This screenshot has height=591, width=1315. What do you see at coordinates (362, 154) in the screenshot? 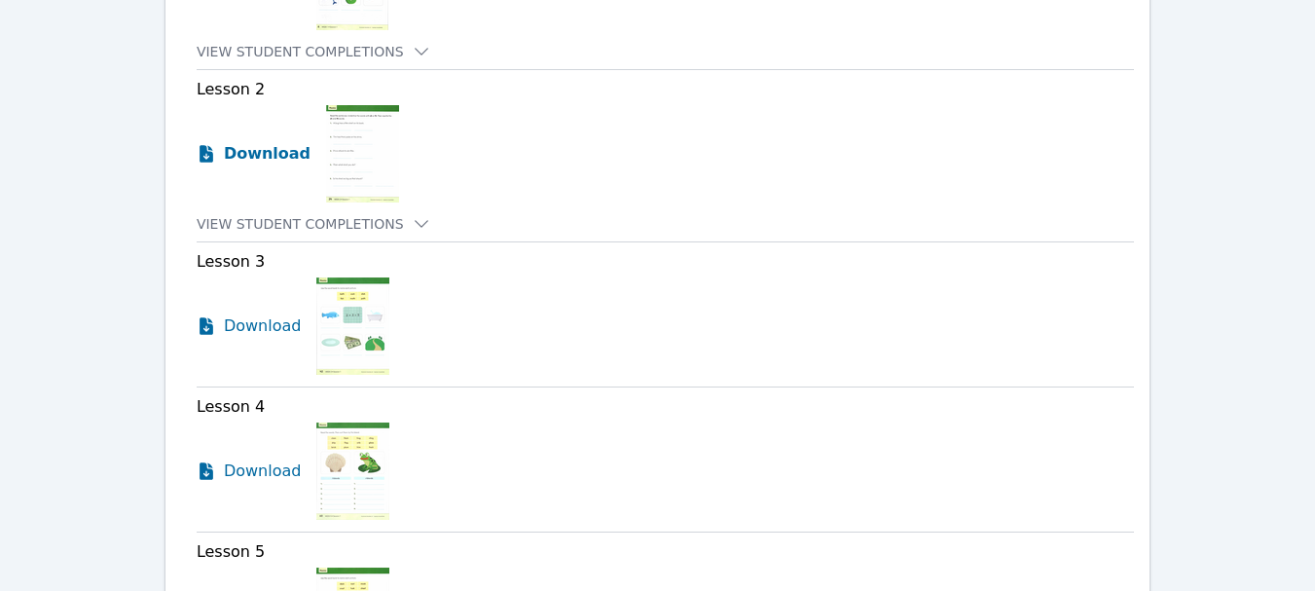
I see `img: Lesson 2` at bounding box center [362, 154].